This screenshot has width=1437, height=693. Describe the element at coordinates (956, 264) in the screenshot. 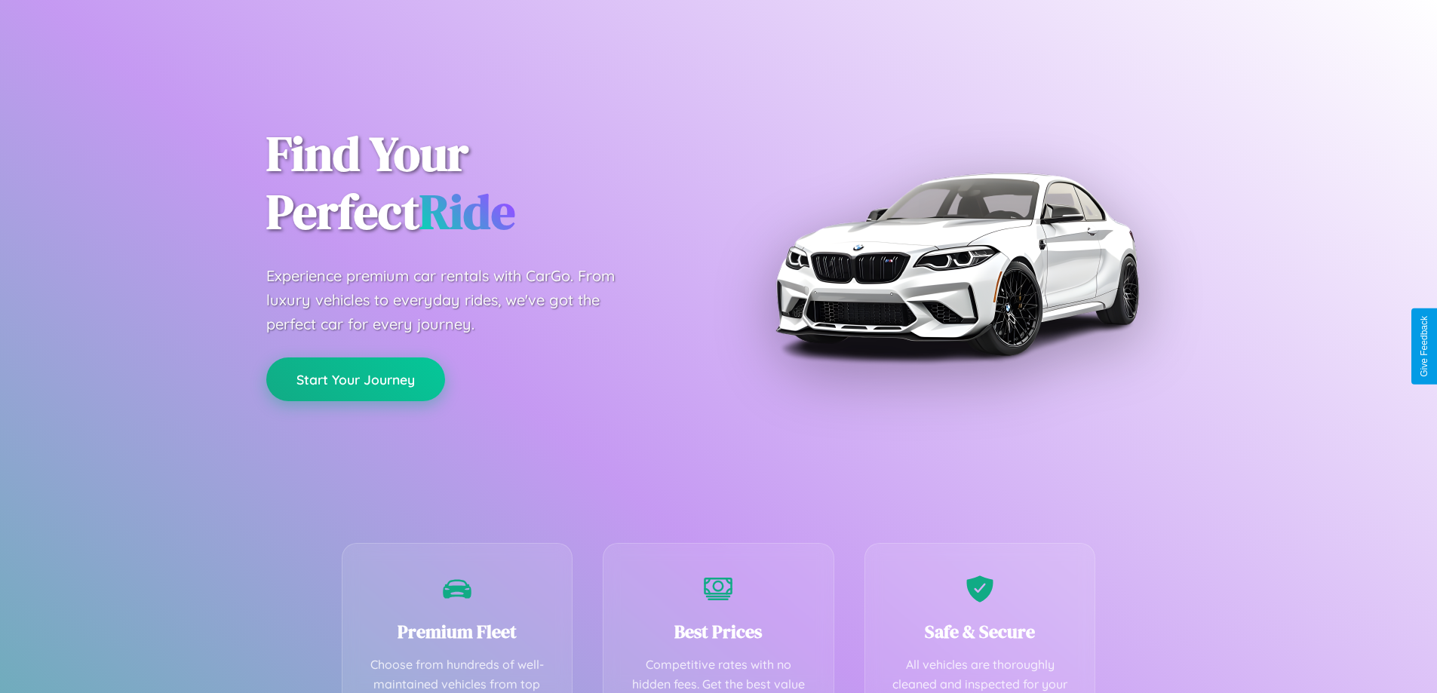

I see `img: Premium BMW car rental vehicle` at that location.